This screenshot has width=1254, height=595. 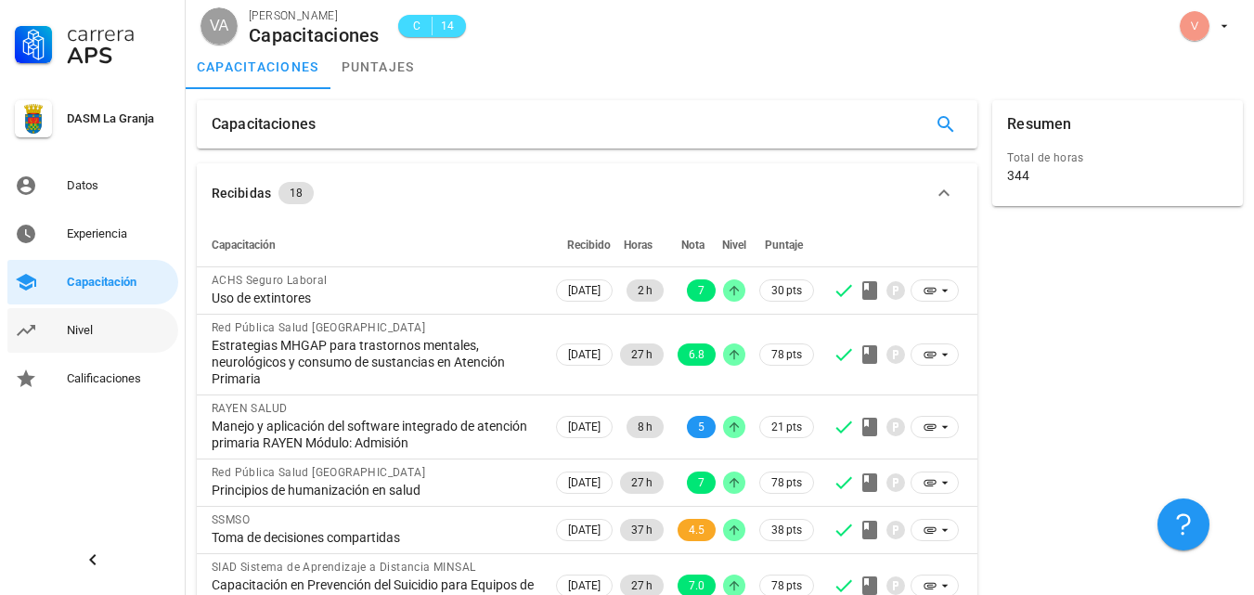 I want to click on th: Nota, so click(x=694, y=245).